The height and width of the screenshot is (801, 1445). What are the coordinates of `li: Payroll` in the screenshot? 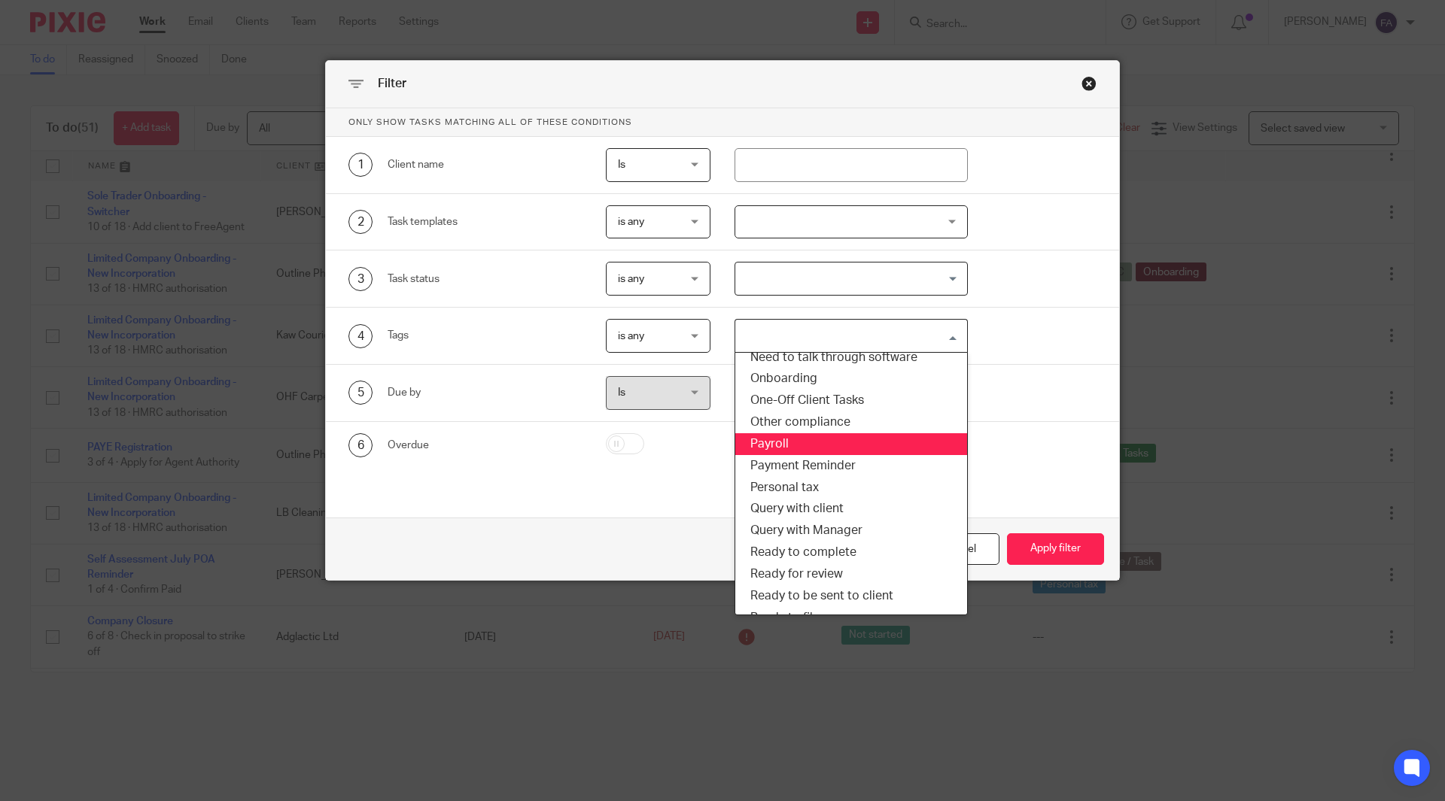 It's located at (851, 444).